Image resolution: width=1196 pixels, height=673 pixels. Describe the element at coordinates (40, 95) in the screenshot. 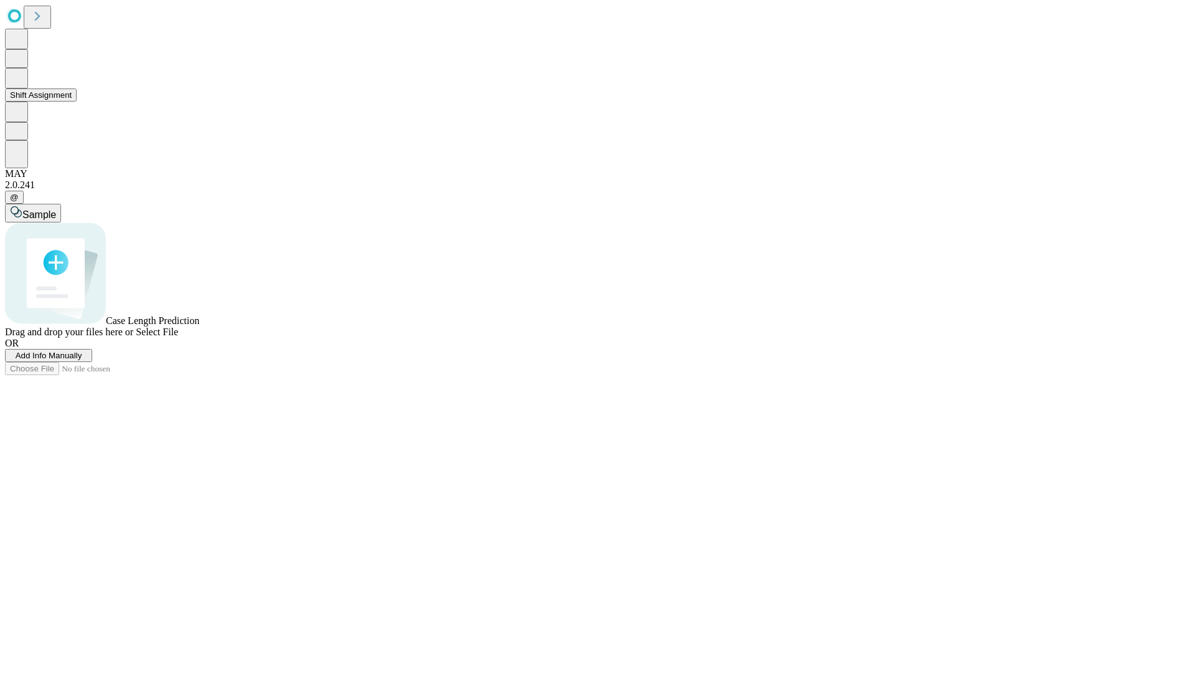

I see `button: Shift Assignment` at that location.